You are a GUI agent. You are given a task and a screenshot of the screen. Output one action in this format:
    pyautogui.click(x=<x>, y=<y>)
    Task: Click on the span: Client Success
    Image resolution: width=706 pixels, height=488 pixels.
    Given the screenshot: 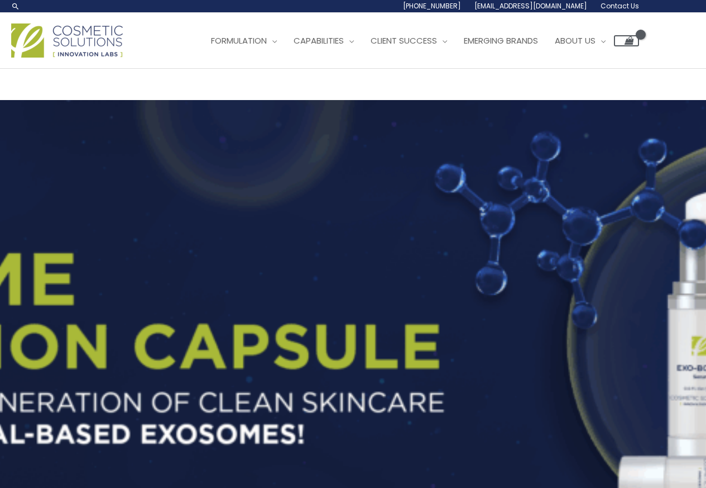 What is the action you would take?
    pyautogui.click(x=404, y=40)
    